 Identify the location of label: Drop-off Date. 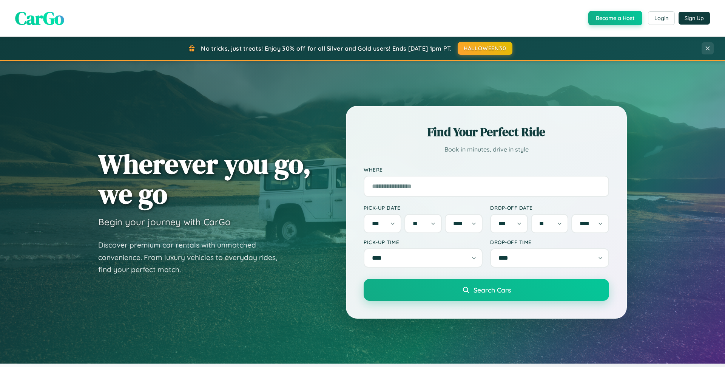
(550, 207).